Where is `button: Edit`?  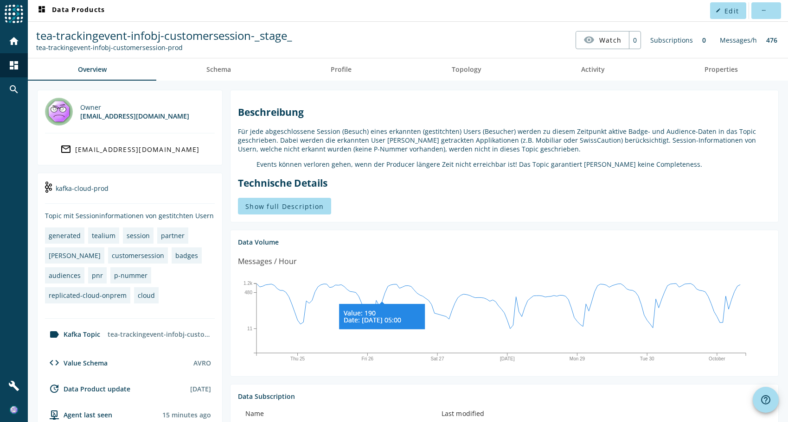
button: Edit is located at coordinates (728, 11).